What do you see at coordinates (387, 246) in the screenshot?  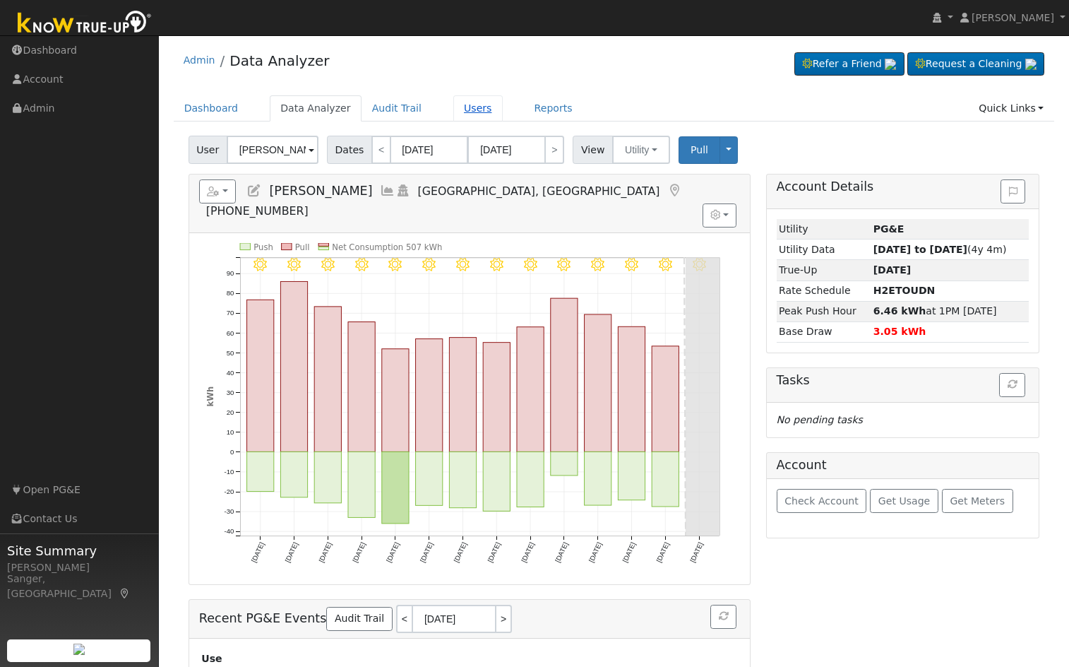 I see `text: Net Consumption 507 kWh` at bounding box center [387, 246].